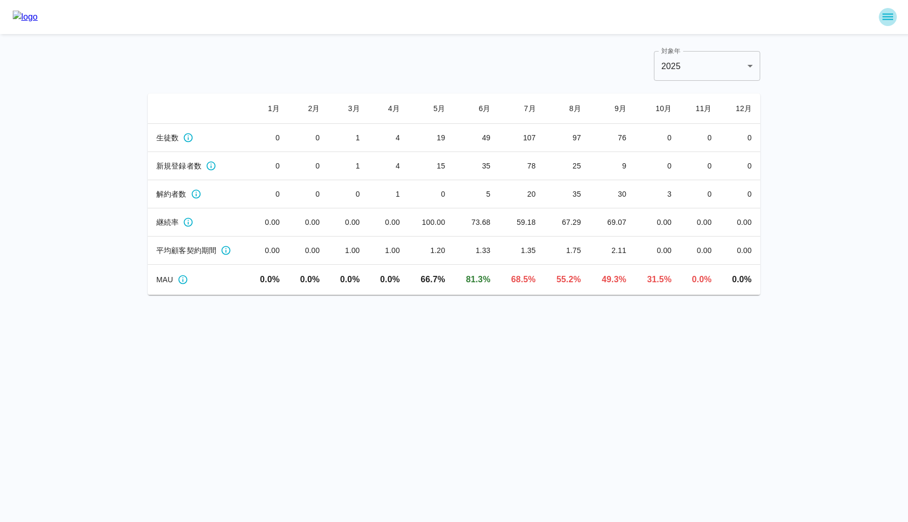  I want to click on p: 36/73人 | 前月比: -5.9%ポイント, so click(612, 280).